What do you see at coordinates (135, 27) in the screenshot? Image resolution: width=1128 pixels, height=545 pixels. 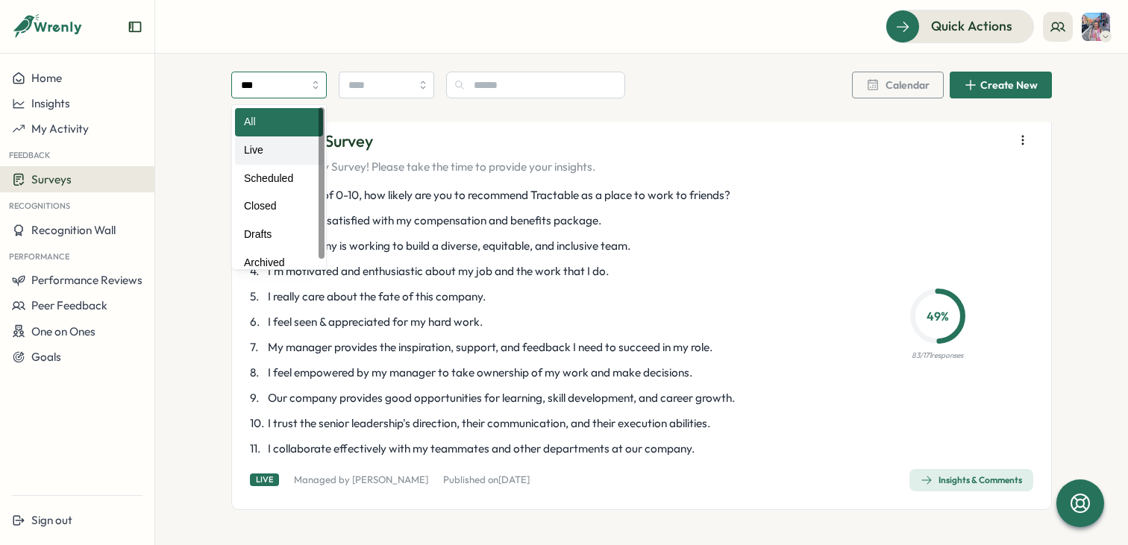 I see `button: Expand sidebar` at bounding box center [135, 27].